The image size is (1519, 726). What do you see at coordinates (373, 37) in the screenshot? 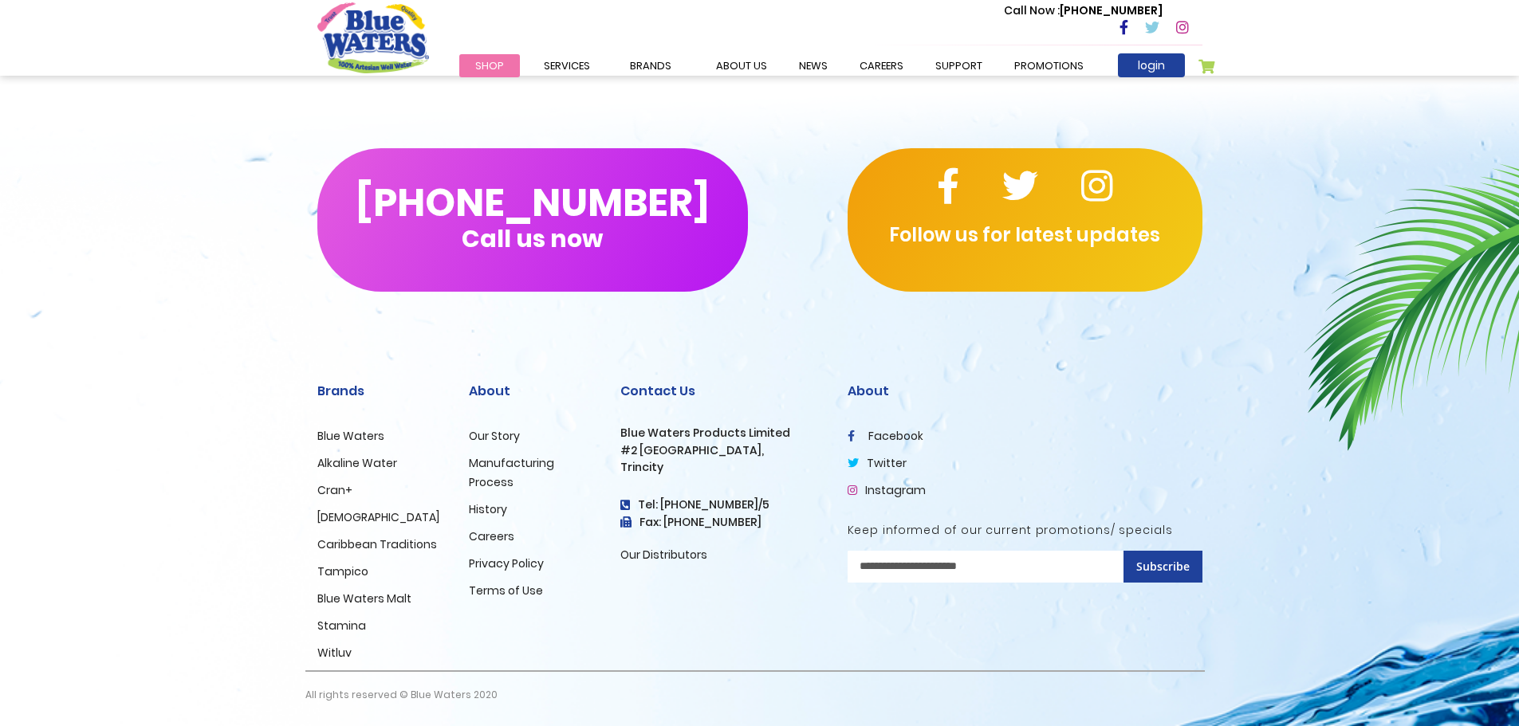
I see `a: store logo` at bounding box center [373, 37].